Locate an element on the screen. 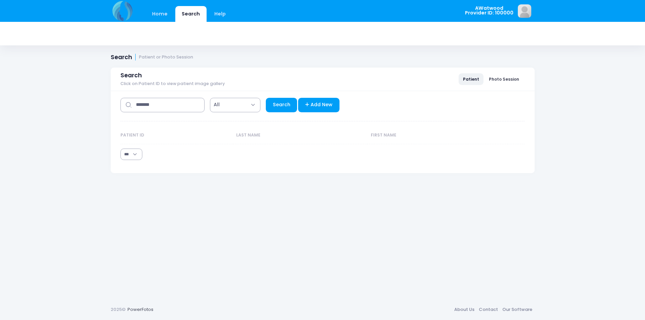  a: Patient is located at coordinates (471, 79).